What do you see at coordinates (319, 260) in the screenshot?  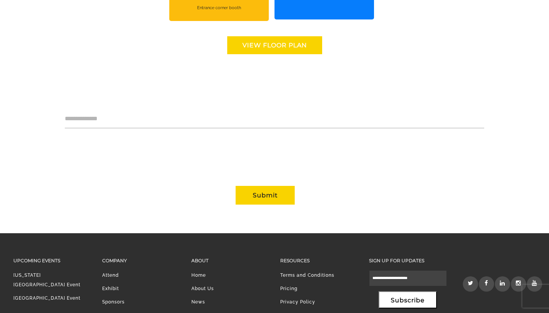 I see `h3: Resources` at bounding box center [319, 260].